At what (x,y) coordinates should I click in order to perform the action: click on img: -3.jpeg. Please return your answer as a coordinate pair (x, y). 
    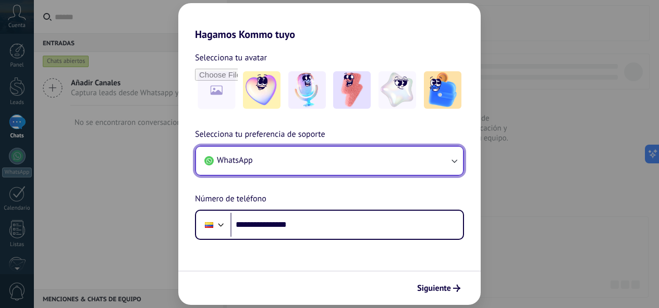
    Looking at the image, I should click on (352, 90).